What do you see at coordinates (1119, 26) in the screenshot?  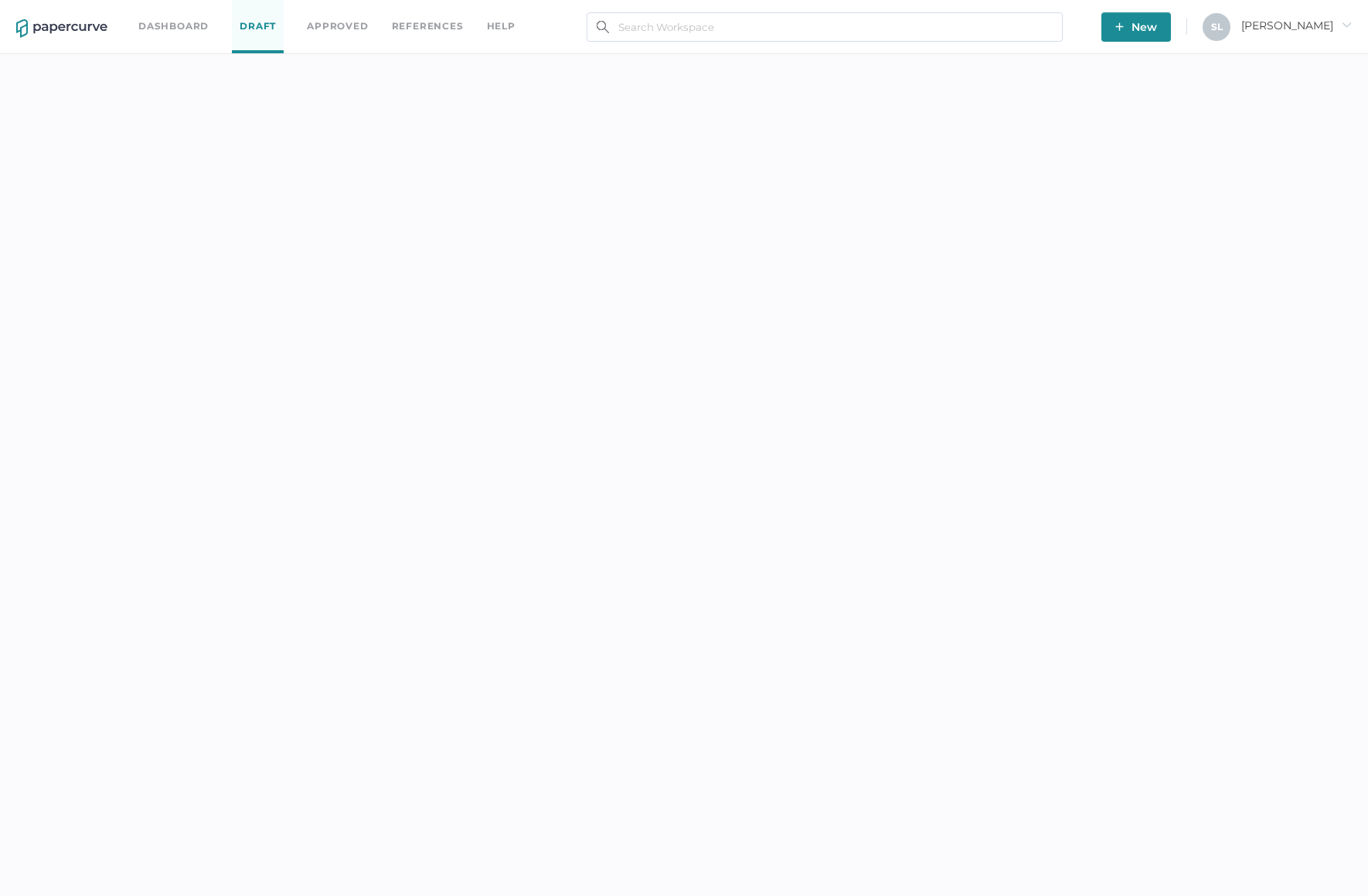 I see `img: plus-white.e19ec114.svg` at bounding box center [1119, 26].